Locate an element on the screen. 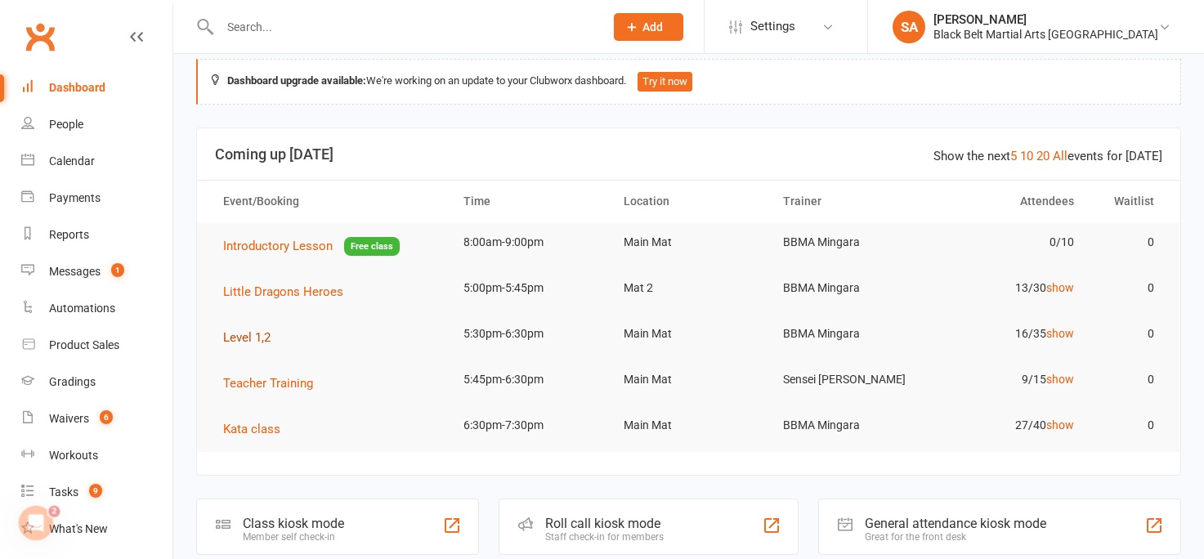  div: Gradings is located at coordinates (72, 382).